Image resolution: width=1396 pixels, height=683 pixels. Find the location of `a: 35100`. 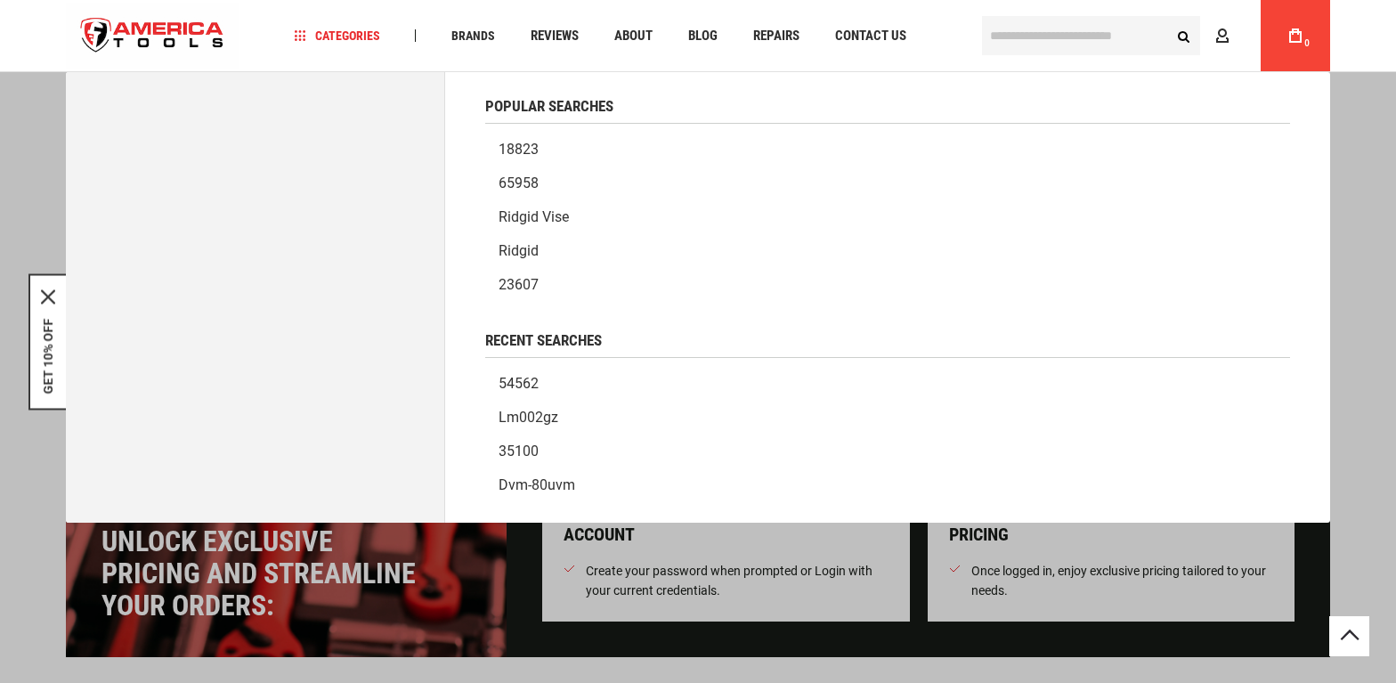

a: 35100 is located at coordinates (888, 451).